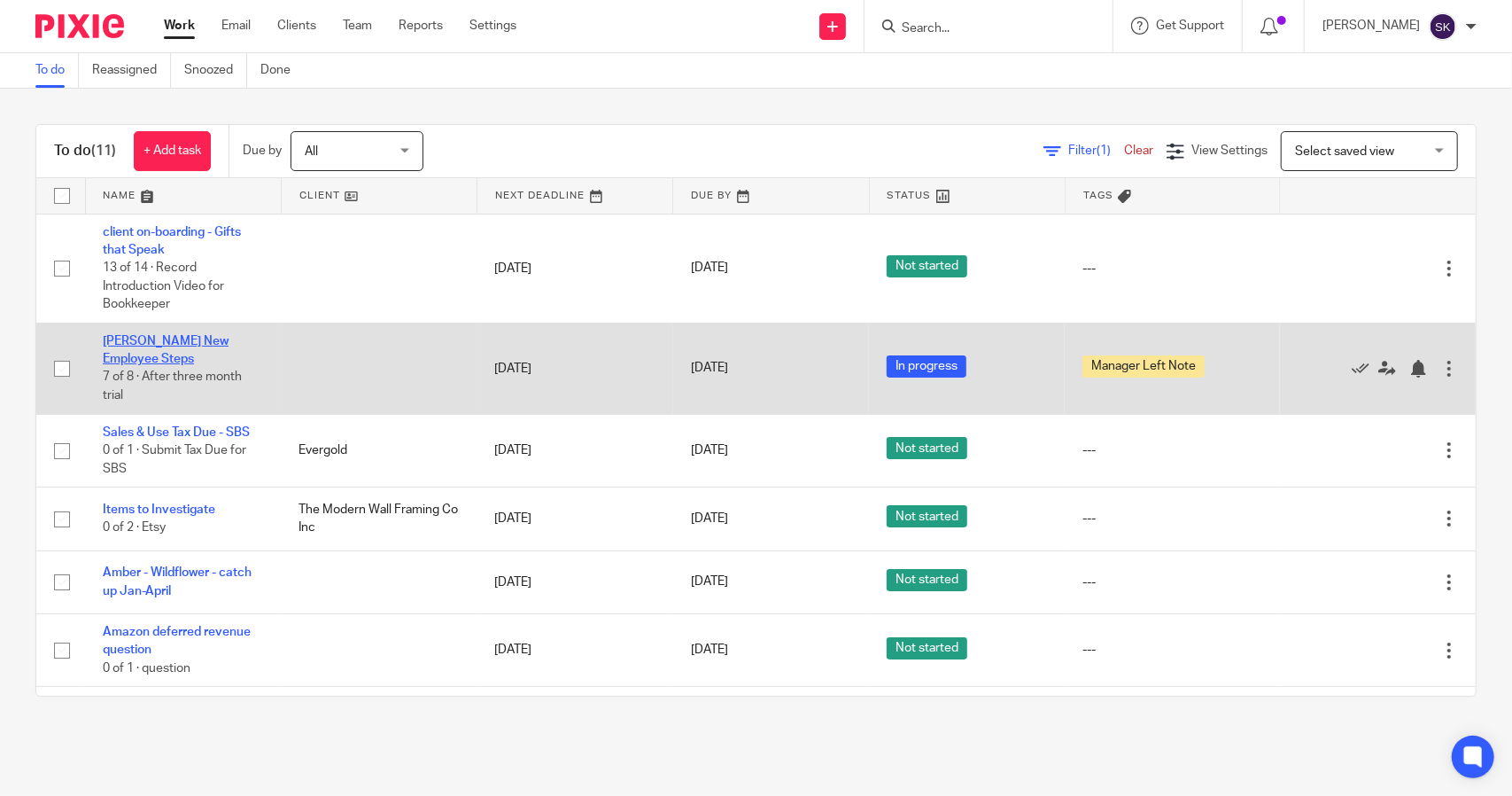  What do you see at coordinates (1230, 151) in the screenshot?
I see `span: View Settings` at bounding box center [1230, 151].